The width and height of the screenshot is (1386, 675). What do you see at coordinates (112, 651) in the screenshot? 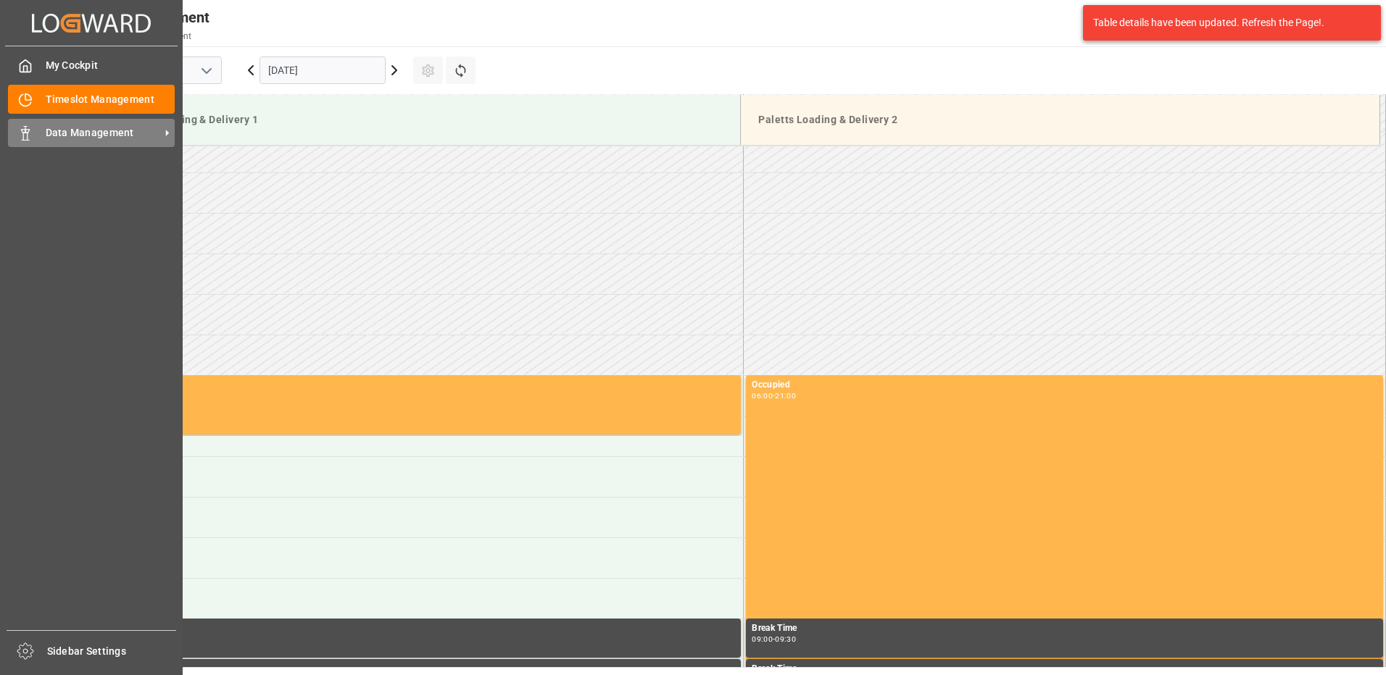
I see `span: Sidebar Settings` at bounding box center [112, 651].